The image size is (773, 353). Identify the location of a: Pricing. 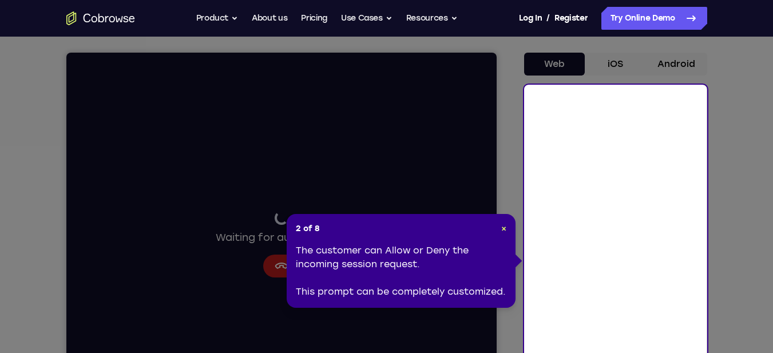
(314, 18).